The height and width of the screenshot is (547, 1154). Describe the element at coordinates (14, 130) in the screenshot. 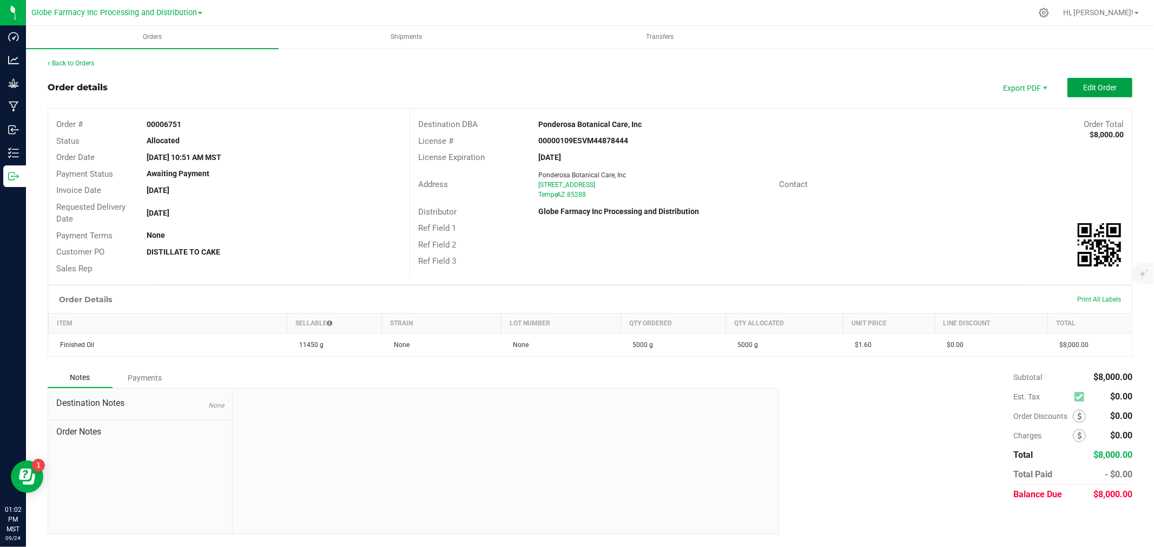

I see `inline-svg: Inbound` at that location.